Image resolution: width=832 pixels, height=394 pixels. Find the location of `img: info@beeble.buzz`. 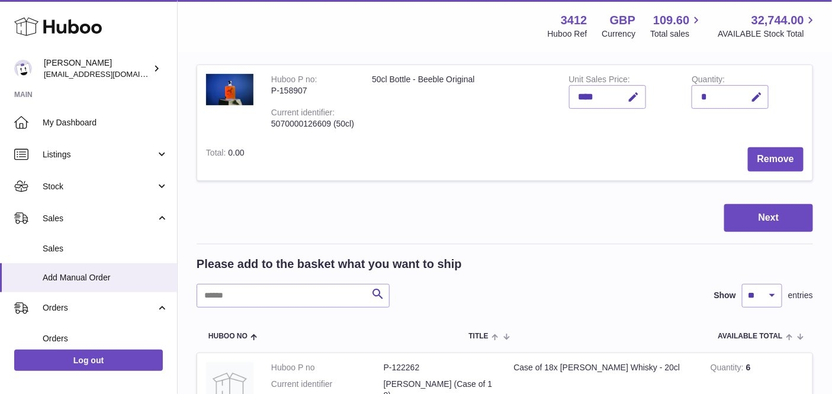

img: info@beeble.buzz is located at coordinates (23, 69).